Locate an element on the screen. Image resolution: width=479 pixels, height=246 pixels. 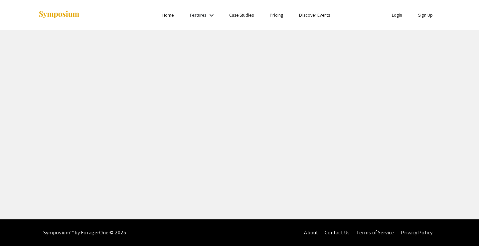
a: Discover Events is located at coordinates (314, 15).